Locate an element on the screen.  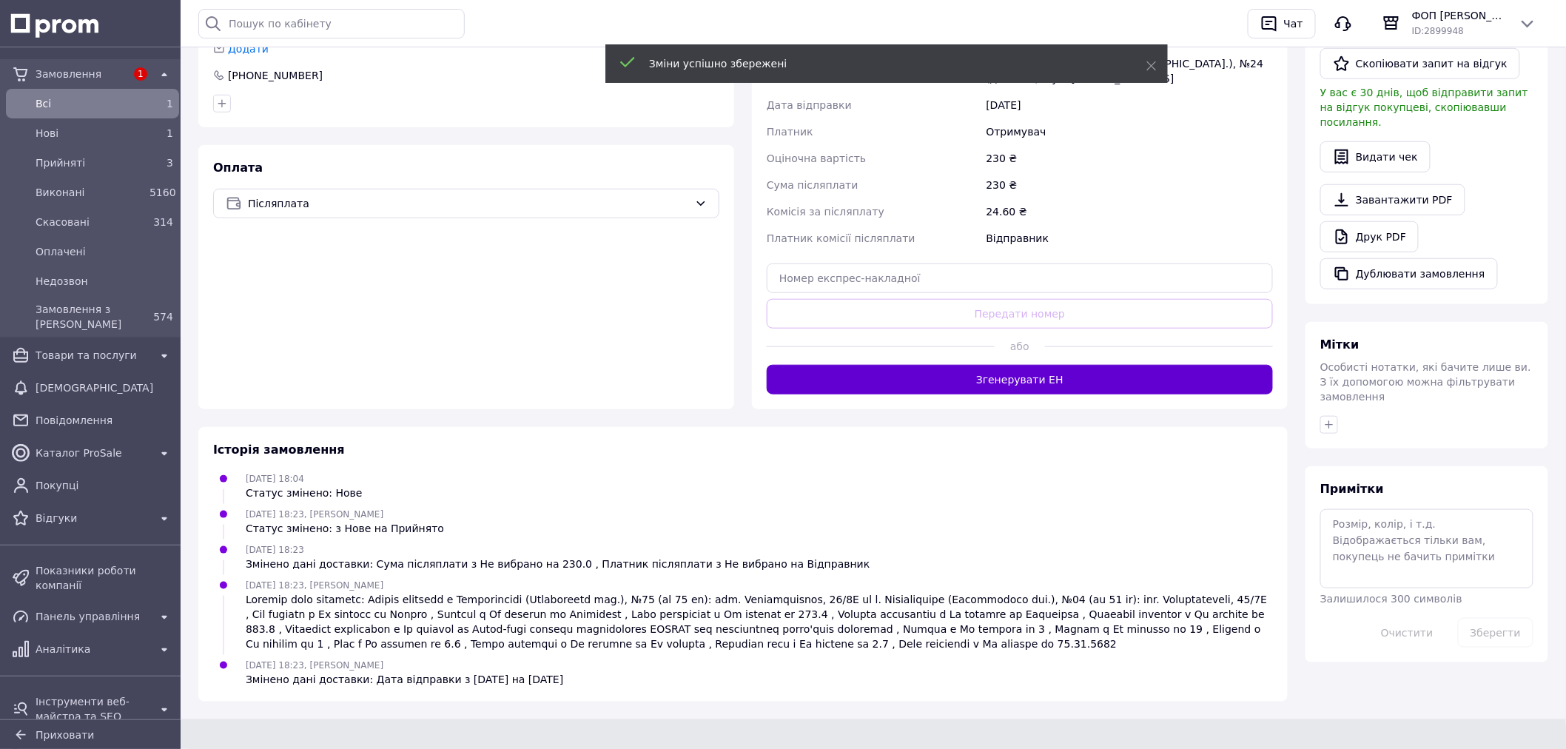
input: Пошук по кабінету is located at coordinates (332, 24).